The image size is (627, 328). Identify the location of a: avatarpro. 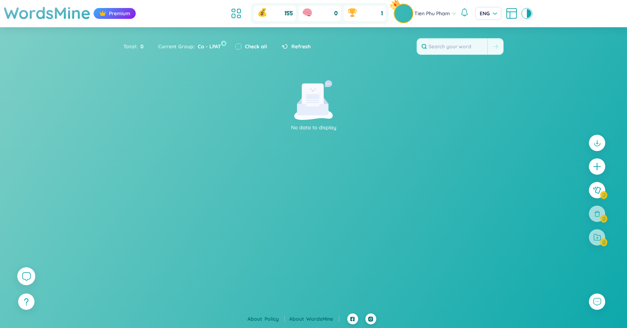
(404, 13).